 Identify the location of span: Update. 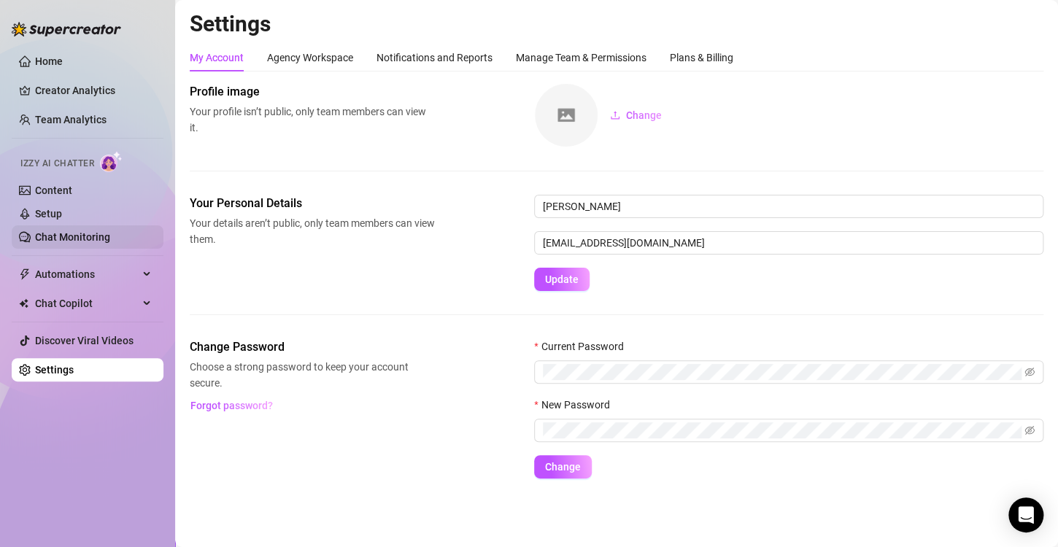
(562, 280).